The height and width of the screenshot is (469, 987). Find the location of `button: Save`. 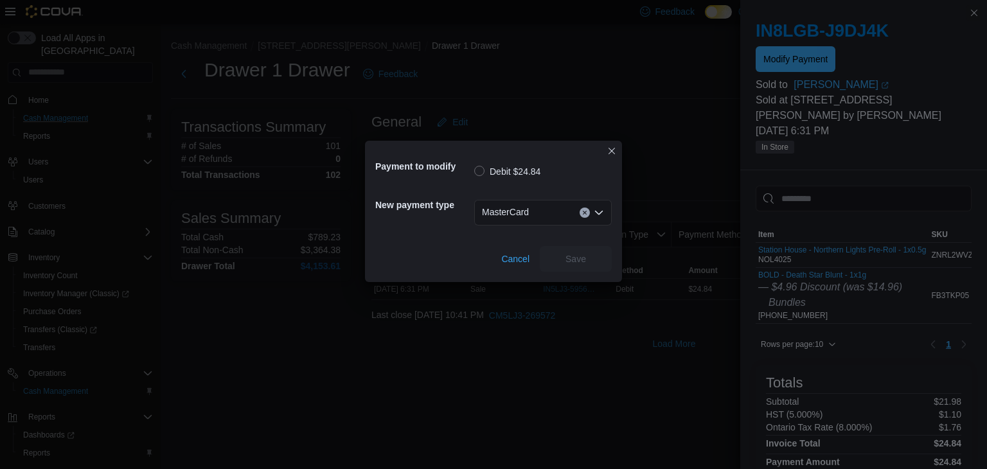

button: Save is located at coordinates (576, 259).